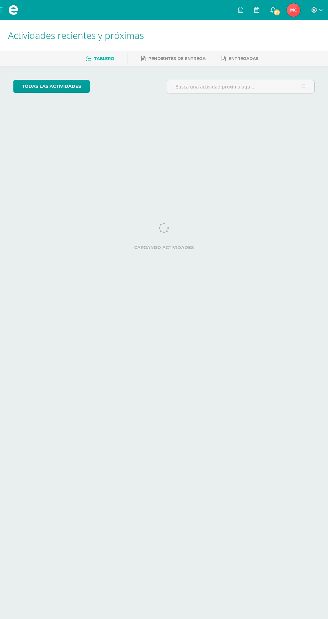 The width and height of the screenshot is (328, 619). What do you see at coordinates (174, 59) in the screenshot?
I see `a: Pendientes de entrega` at bounding box center [174, 59].